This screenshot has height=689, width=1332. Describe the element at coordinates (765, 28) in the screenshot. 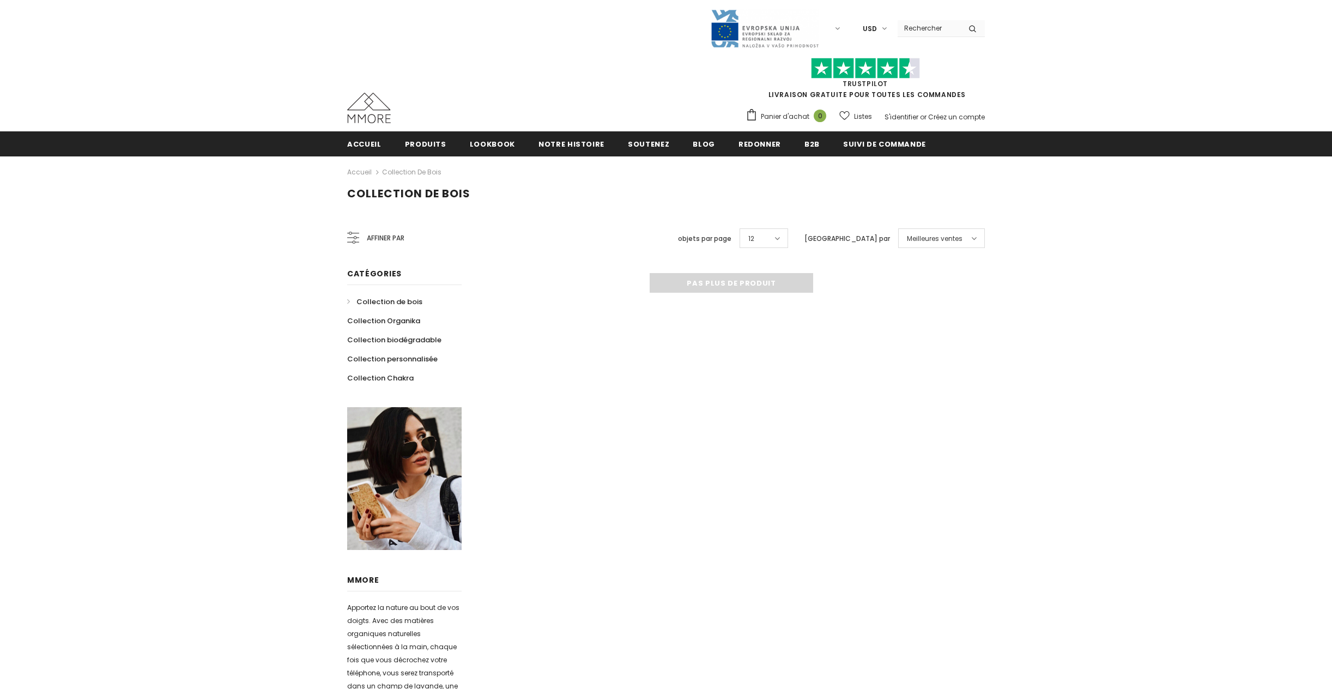

I see `img: Javni Razpis` at that location.